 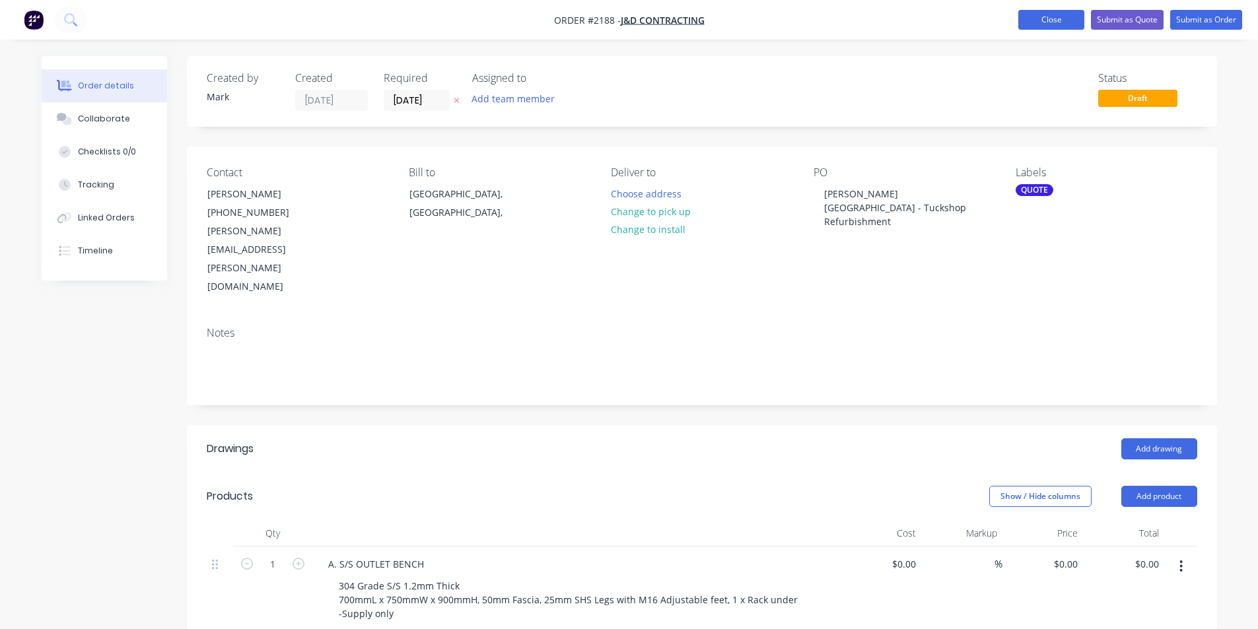 I want to click on div: QUOTE, so click(x=1034, y=190).